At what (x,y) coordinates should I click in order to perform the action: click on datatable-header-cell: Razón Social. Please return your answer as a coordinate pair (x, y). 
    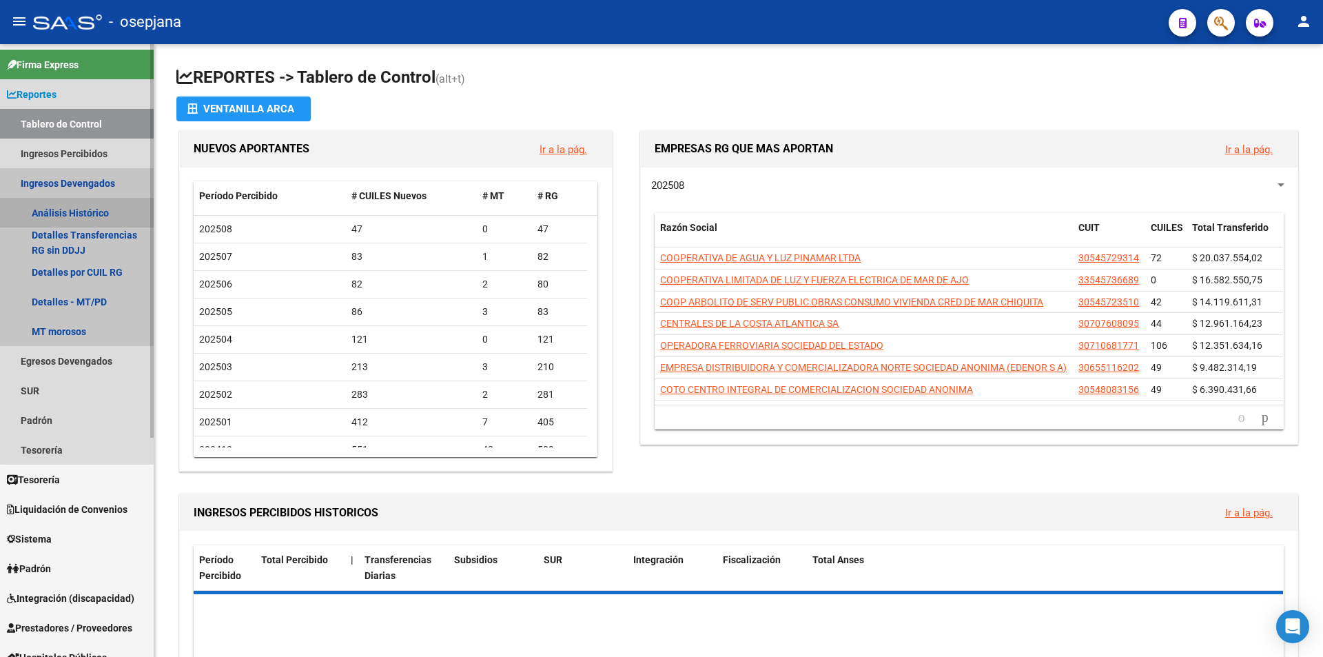
    Looking at the image, I should click on (863, 236).